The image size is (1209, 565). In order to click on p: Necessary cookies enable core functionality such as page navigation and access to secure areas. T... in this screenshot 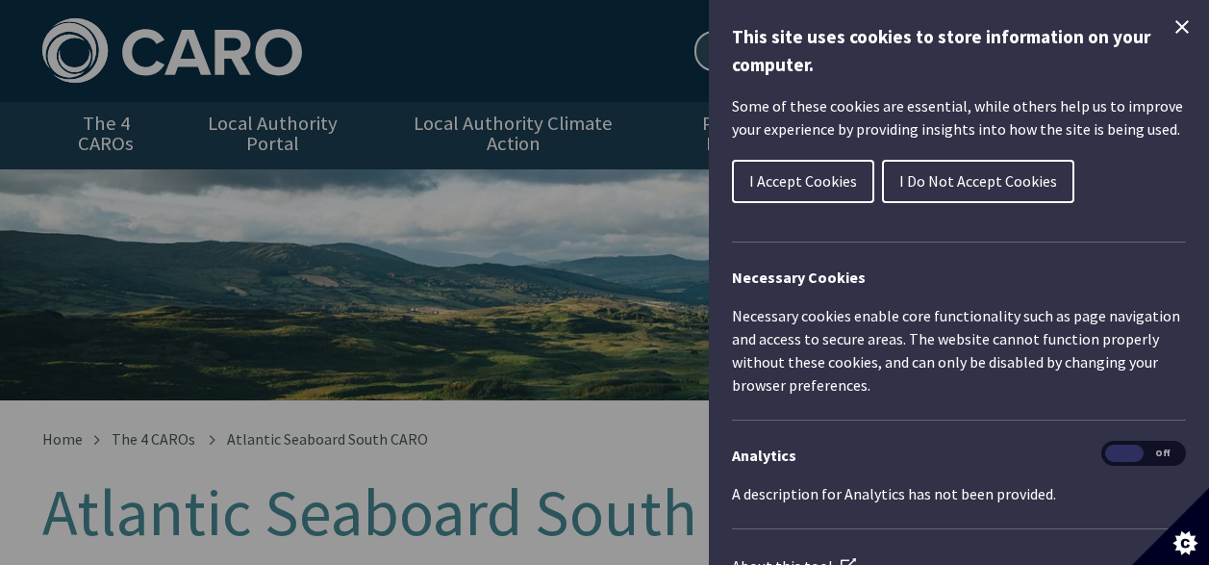, I will do `click(959, 350)`.